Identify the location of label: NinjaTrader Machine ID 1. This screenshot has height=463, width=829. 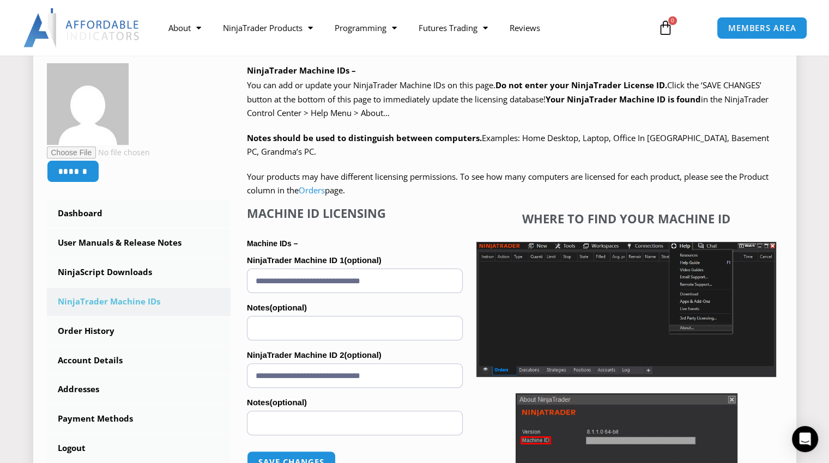
(355, 261).